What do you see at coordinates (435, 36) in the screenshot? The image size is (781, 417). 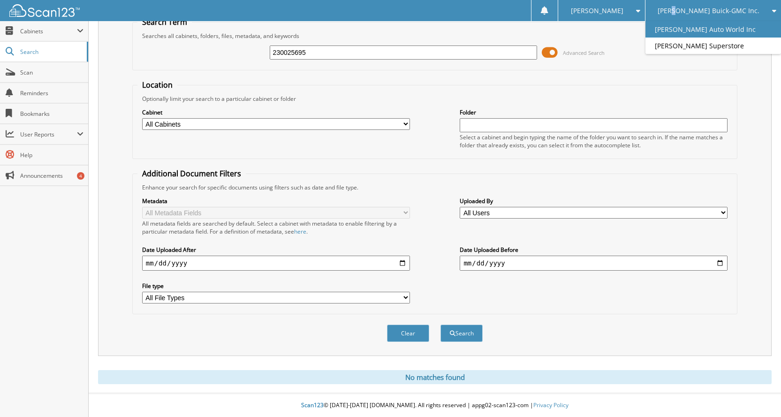 I see `div: Searches all cabinets, folders, files, metadata, and keywords` at bounding box center [435, 36].